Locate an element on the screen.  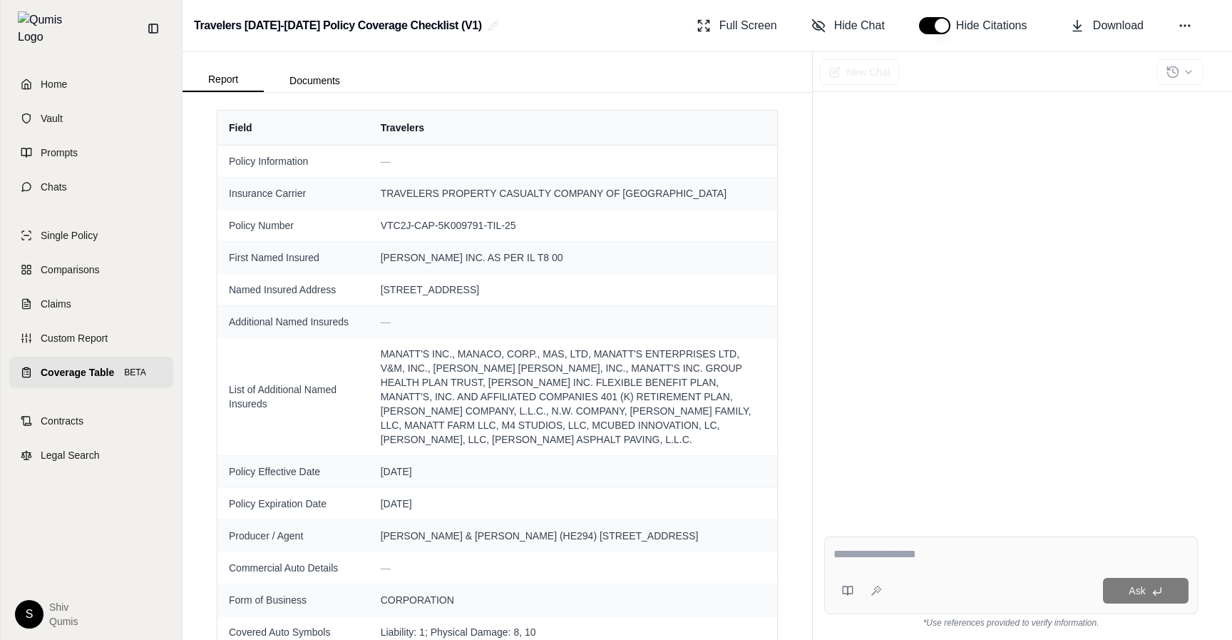
a: Vault is located at coordinates (91, 118).